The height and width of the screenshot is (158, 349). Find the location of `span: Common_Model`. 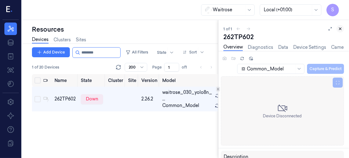

span: Common_Model is located at coordinates (181, 106).